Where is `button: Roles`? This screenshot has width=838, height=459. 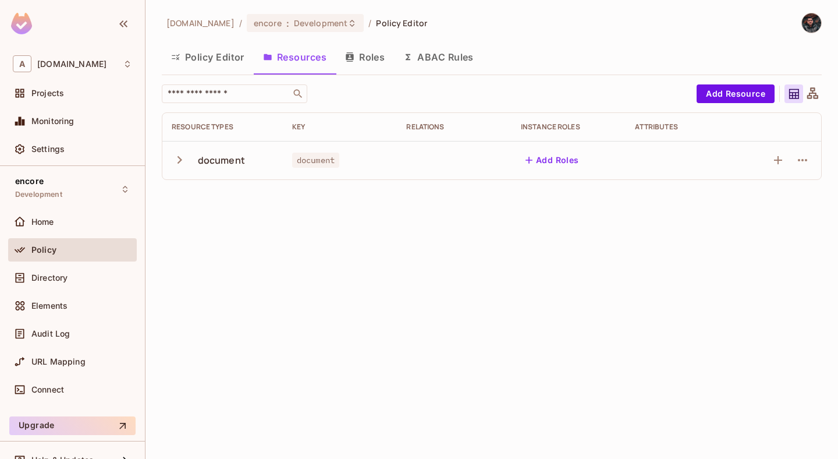 button: Roles is located at coordinates (365, 57).